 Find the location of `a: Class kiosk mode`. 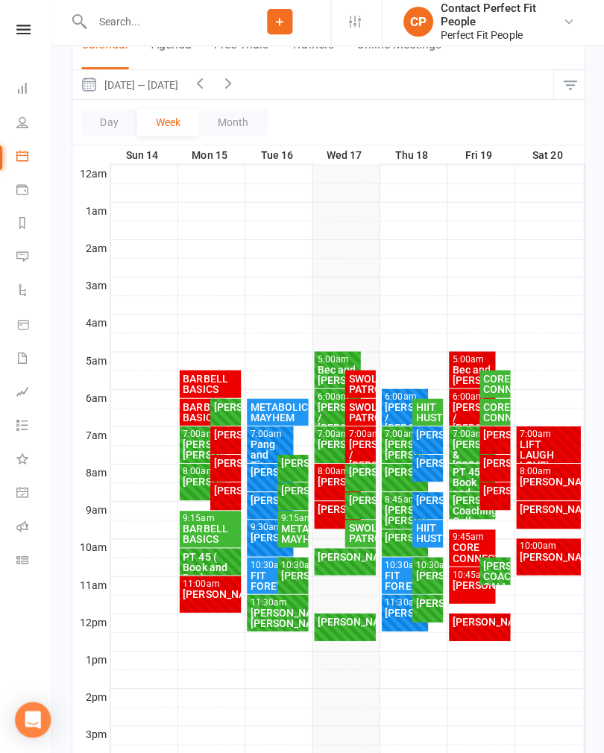

a: Class kiosk mode is located at coordinates (33, 562).